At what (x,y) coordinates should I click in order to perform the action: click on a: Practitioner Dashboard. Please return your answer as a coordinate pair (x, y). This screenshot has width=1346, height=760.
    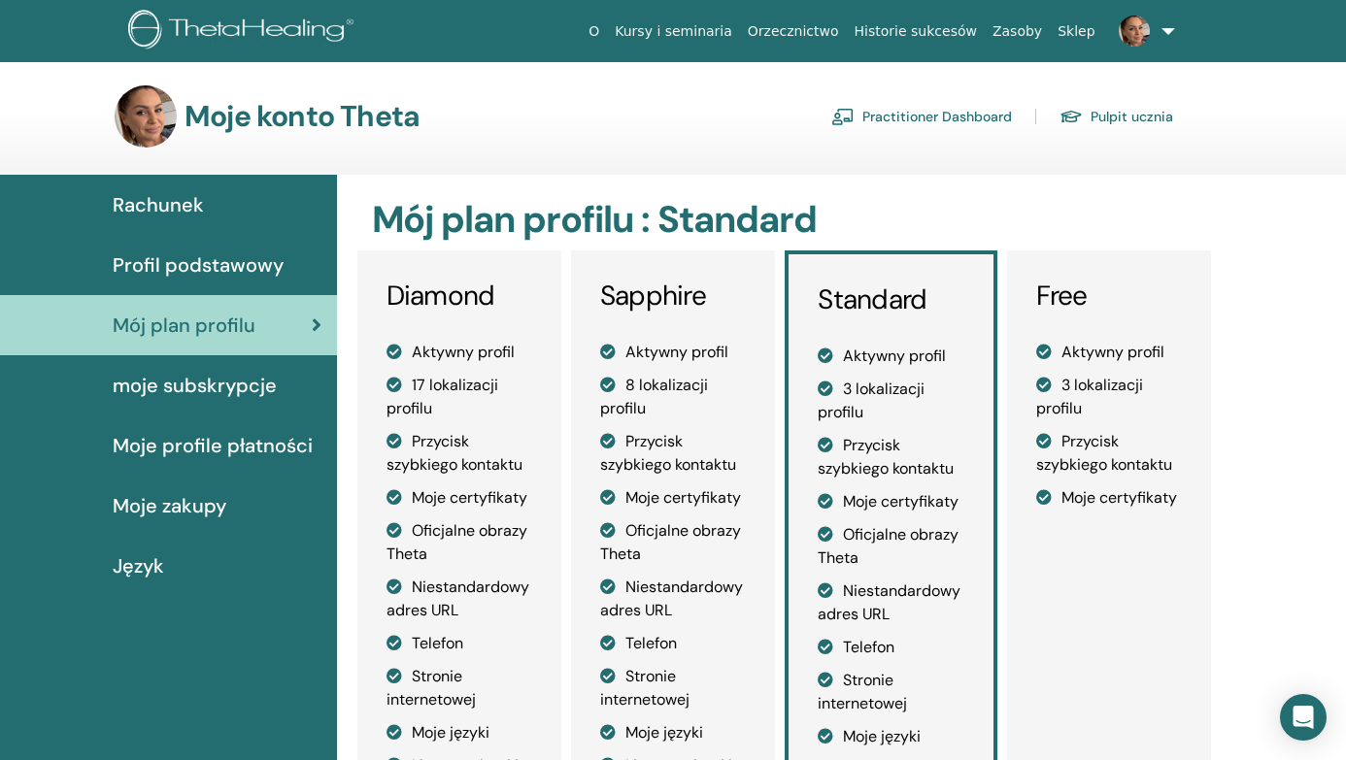
    Looking at the image, I should click on (922, 117).